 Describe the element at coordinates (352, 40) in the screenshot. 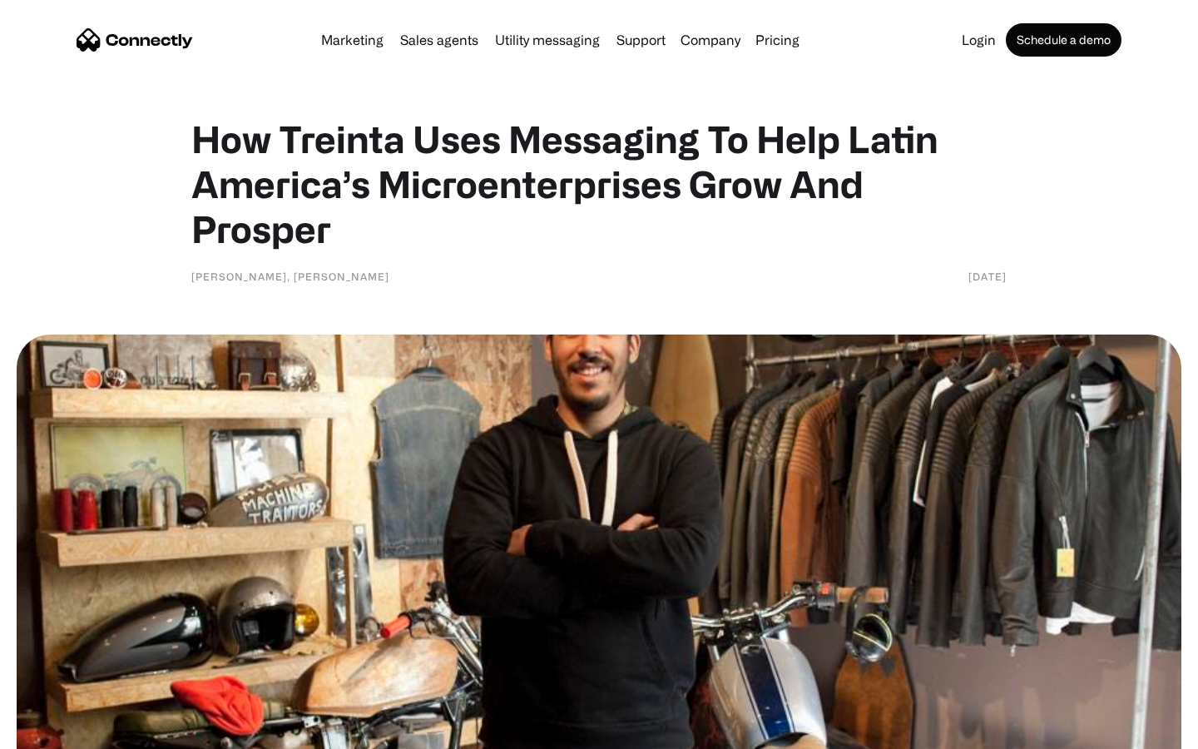

I see `a: Marketing` at that location.